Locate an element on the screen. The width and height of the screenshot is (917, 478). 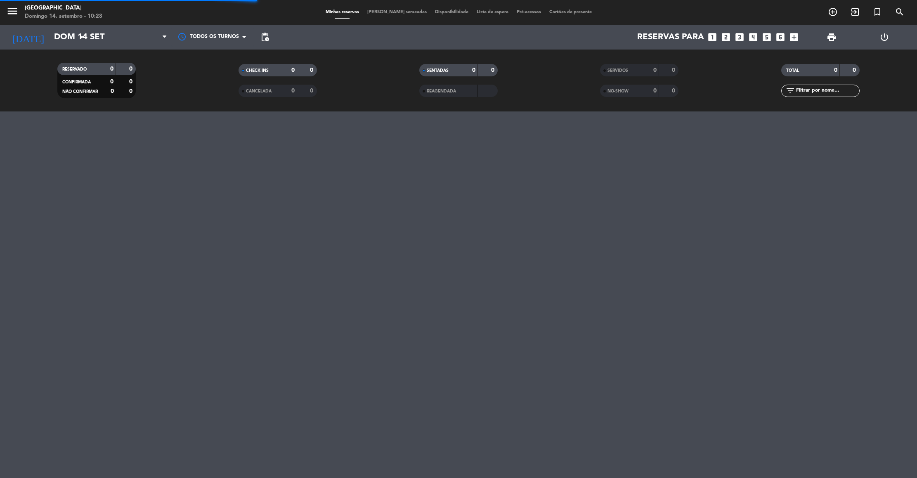
i: arrow_drop_down is located at coordinates (82, 37).